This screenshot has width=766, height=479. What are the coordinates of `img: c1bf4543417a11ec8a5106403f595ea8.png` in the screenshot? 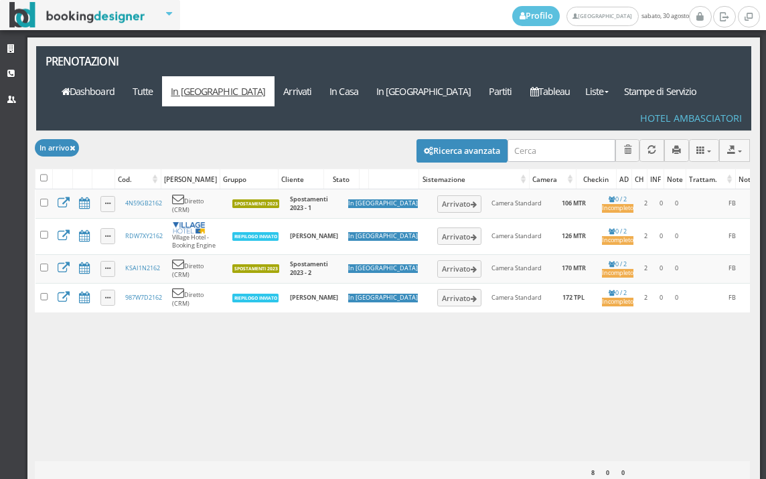 It's located at (189, 228).